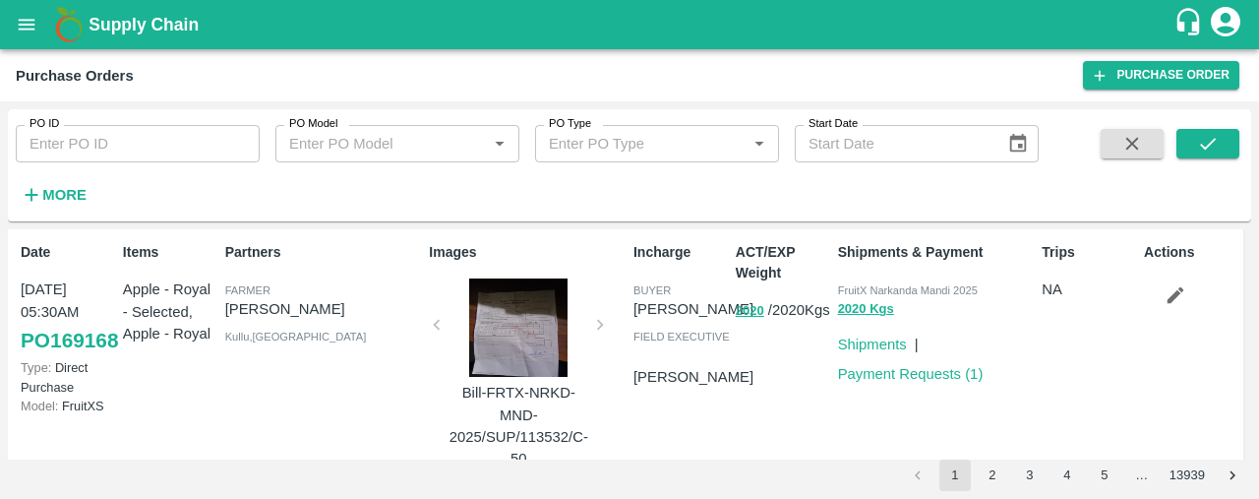 Image resolution: width=1259 pixels, height=499 pixels. I want to click on p: Items, so click(170, 252).